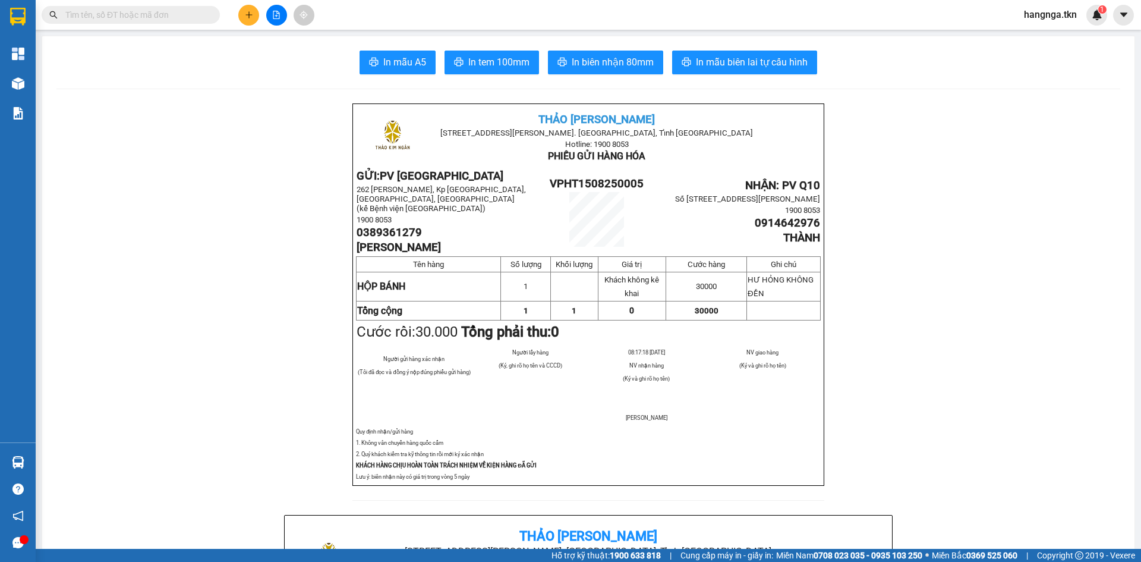 The height and width of the screenshot is (562, 1141). I want to click on span: (Tôi đã đọc và đồng ý nộp đúng phiếu gửi hàng), so click(414, 371).